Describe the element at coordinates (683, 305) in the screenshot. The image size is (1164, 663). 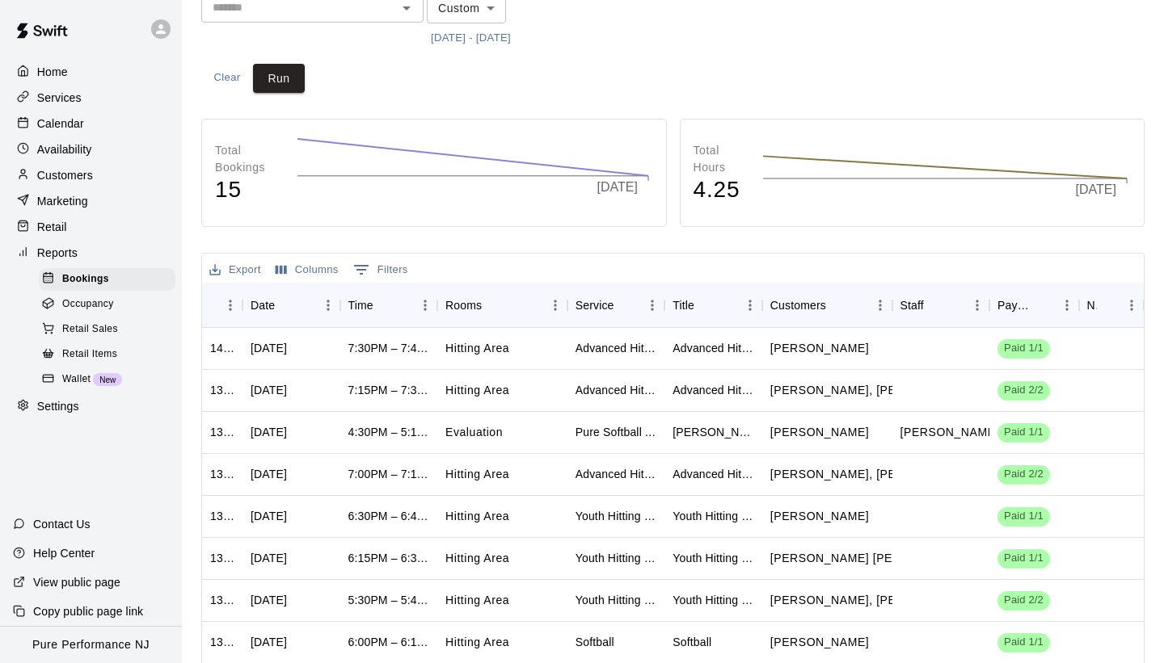
I see `div: Title` at that location.